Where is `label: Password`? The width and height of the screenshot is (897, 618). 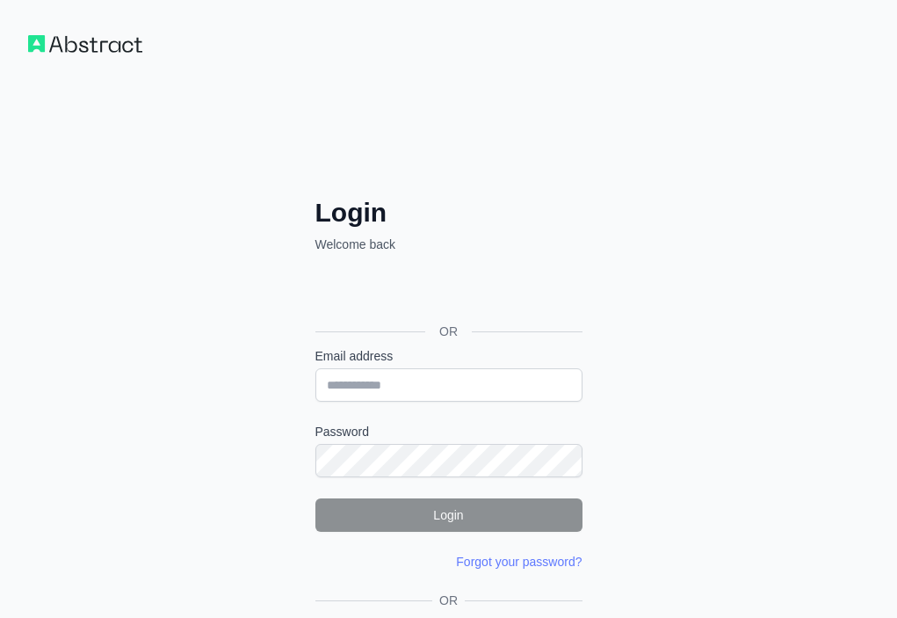
label: Password is located at coordinates (449, 432).